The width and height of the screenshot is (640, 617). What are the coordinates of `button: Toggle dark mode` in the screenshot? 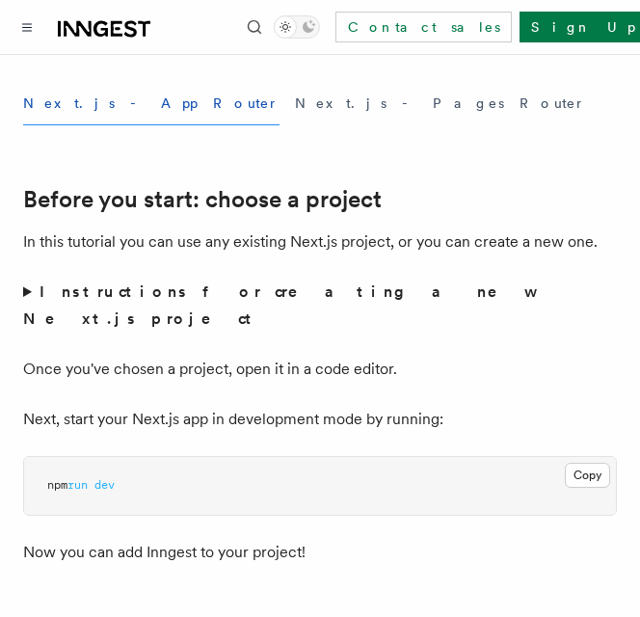 It's located at (297, 27).